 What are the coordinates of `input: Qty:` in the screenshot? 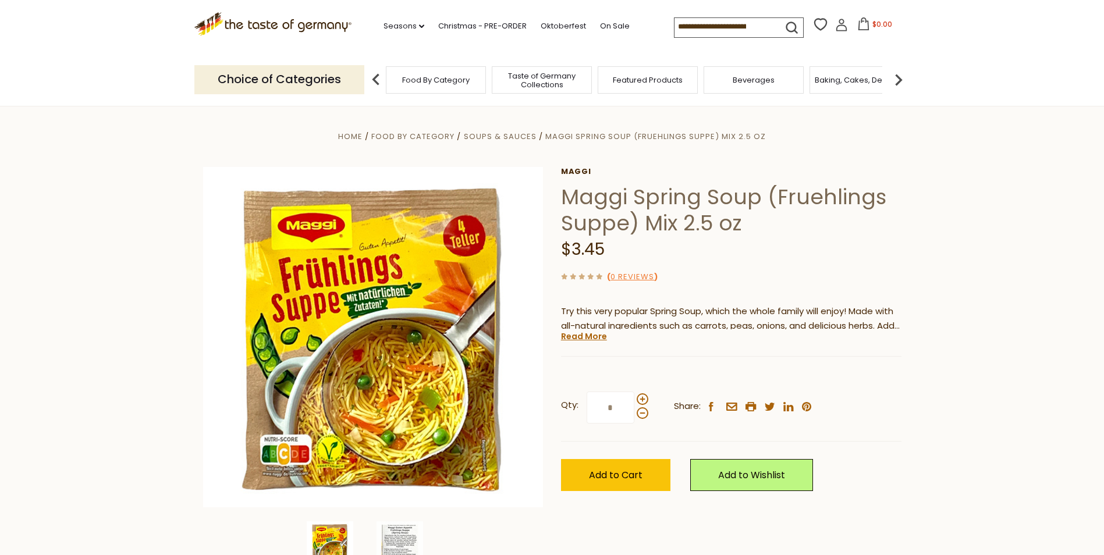 It's located at (610, 407).